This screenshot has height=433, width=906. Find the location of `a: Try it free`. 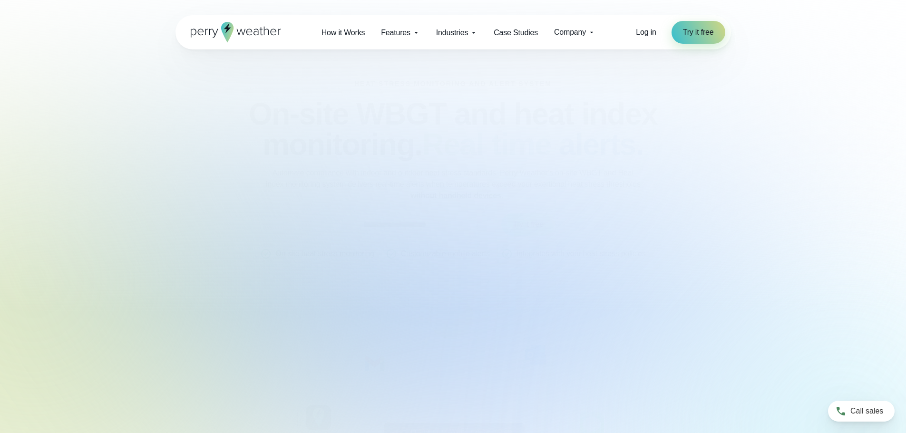

a: Try it free is located at coordinates (698, 32).